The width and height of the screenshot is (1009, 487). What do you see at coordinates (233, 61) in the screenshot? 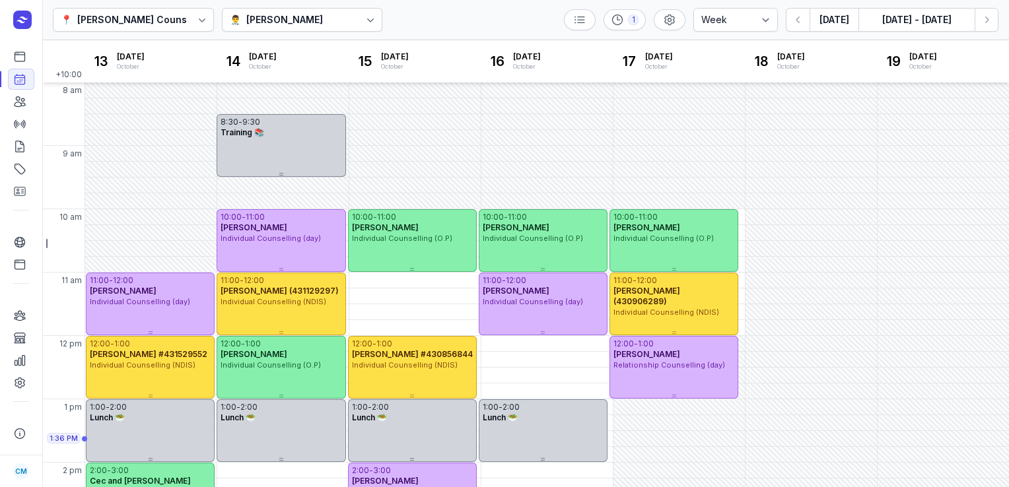
I see `div: 14` at bounding box center [233, 61].